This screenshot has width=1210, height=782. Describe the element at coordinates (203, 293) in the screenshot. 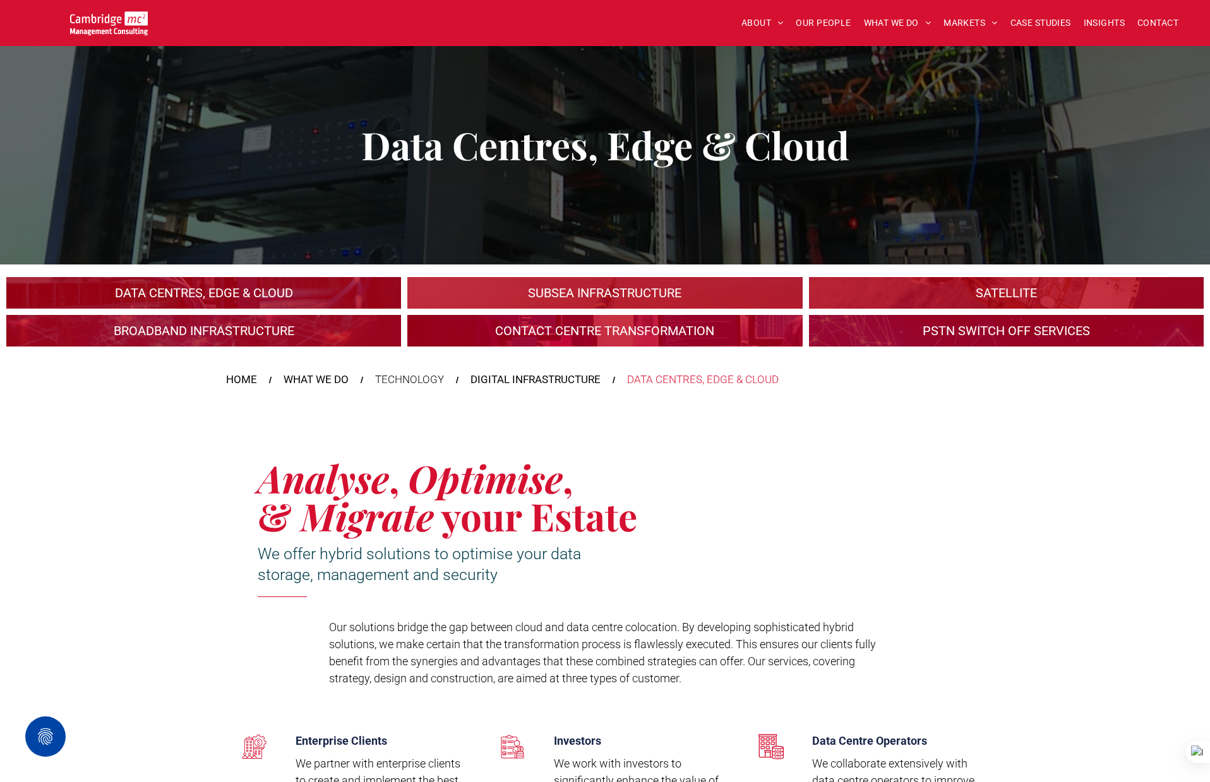

I see `a: An industrial plant` at that location.